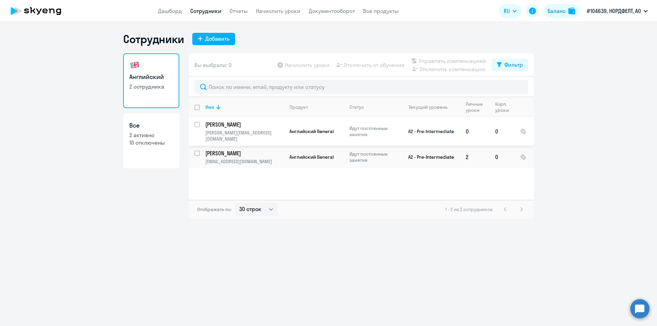 This screenshot has height=326, width=657. I want to click on span: Отображать по:, so click(214, 209).